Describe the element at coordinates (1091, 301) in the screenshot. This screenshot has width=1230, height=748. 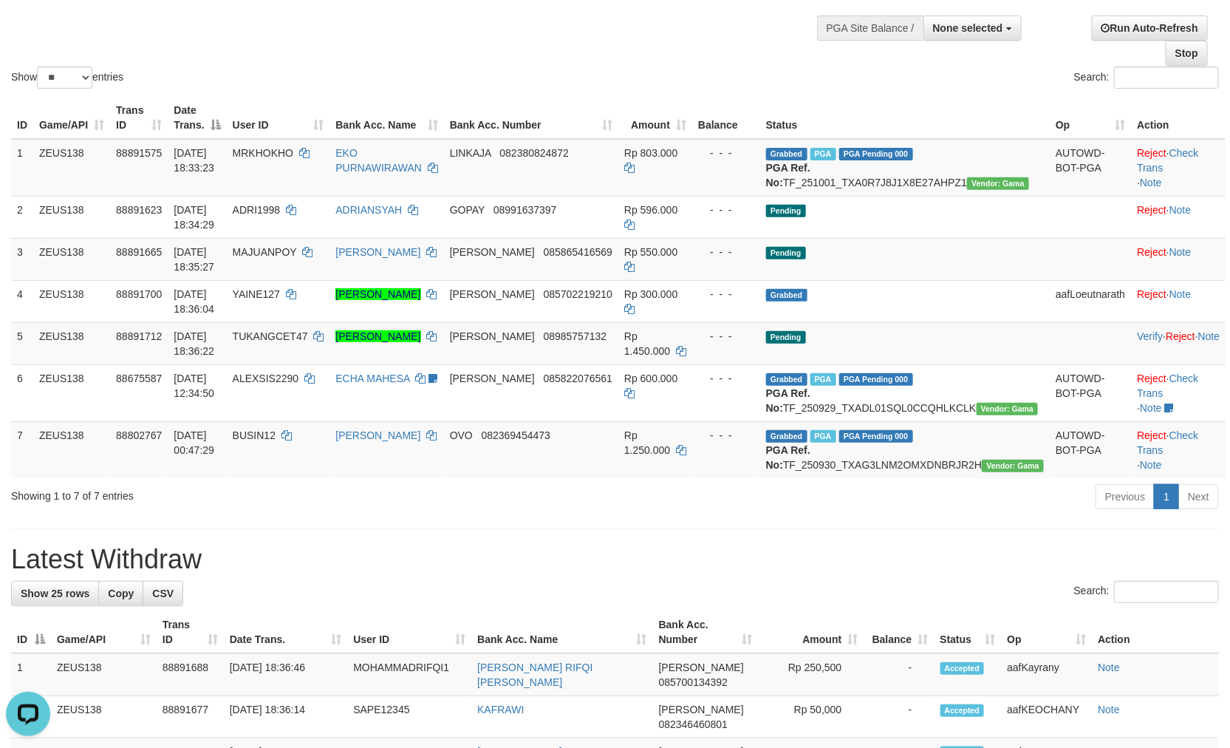
I see `td: aafLoeutnarath` at that location.